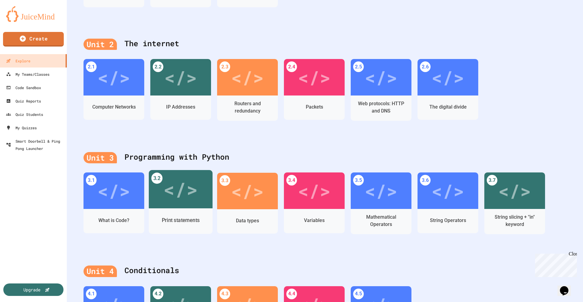 This screenshot has width=583, height=302. What do you see at coordinates (225, 293) in the screenshot?
I see `div: 4.3` at bounding box center [225, 293].